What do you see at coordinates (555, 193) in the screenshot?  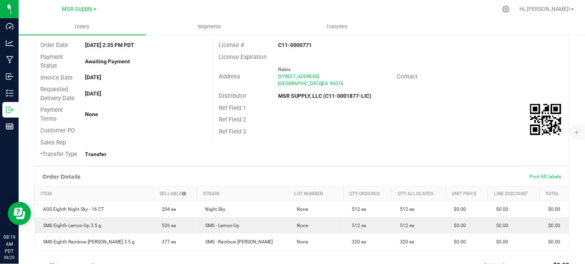 I see `th: Total` at bounding box center [555, 193].